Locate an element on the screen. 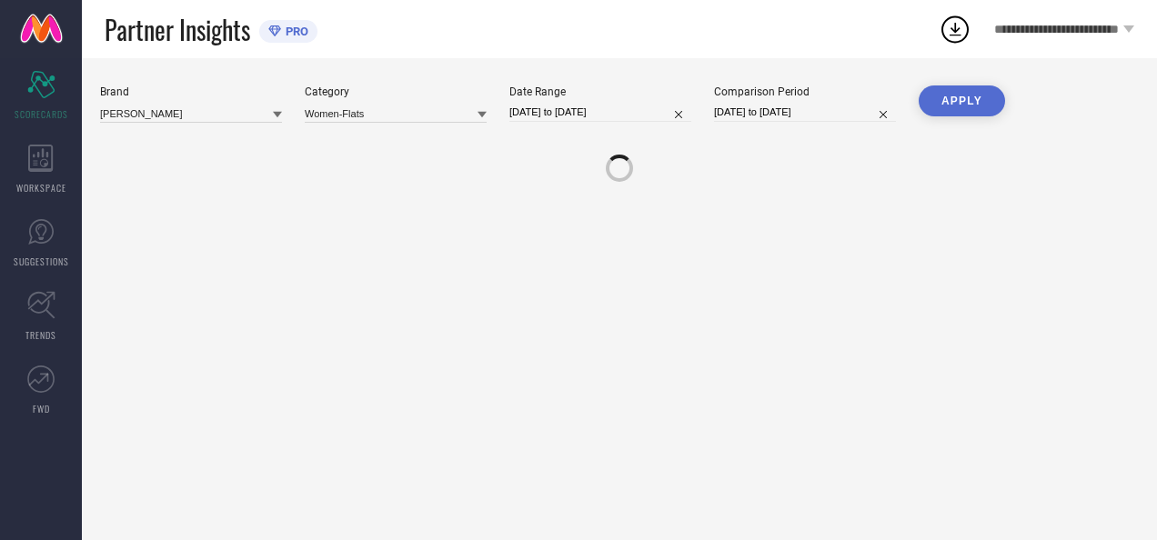 This screenshot has height=540, width=1157. span: SCORECARDS is located at coordinates (41, 114).